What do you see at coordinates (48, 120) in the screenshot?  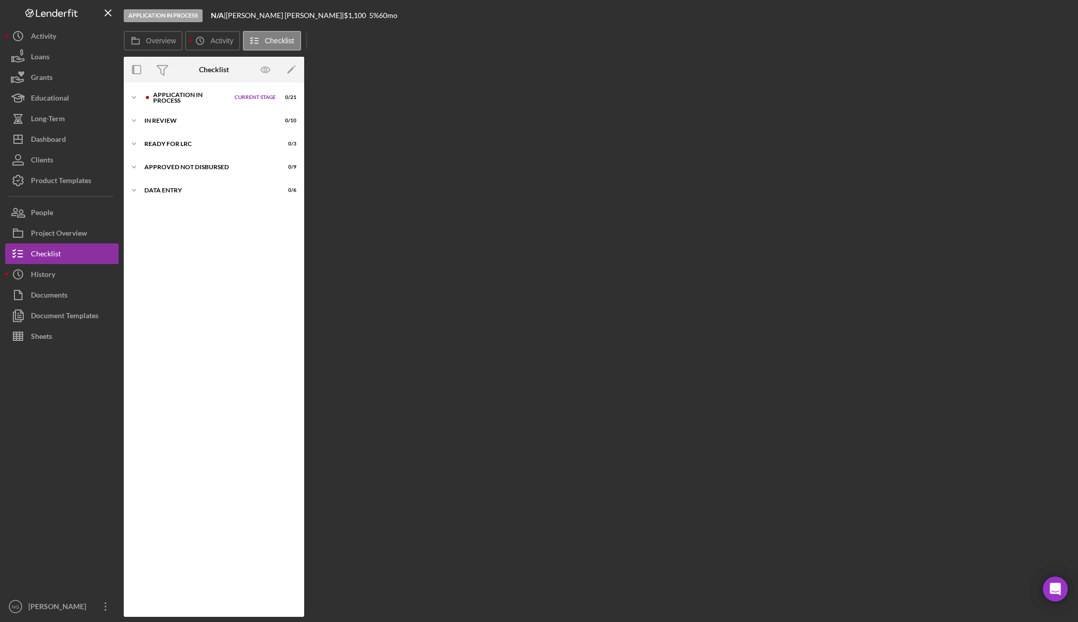 I see `div: Long-Term` at bounding box center [48, 120].